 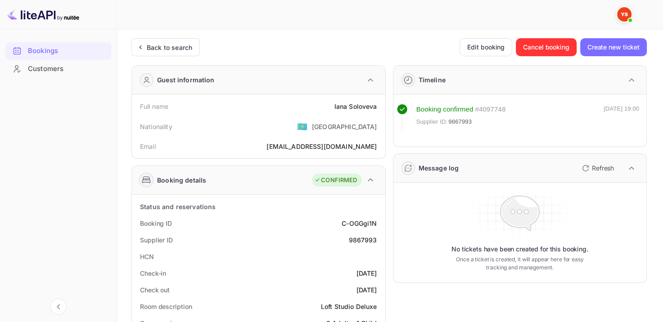 What do you see at coordinates (546, 47) in the screenshot?
I see `button: Cancel booking` at bounding box center [546, 47].